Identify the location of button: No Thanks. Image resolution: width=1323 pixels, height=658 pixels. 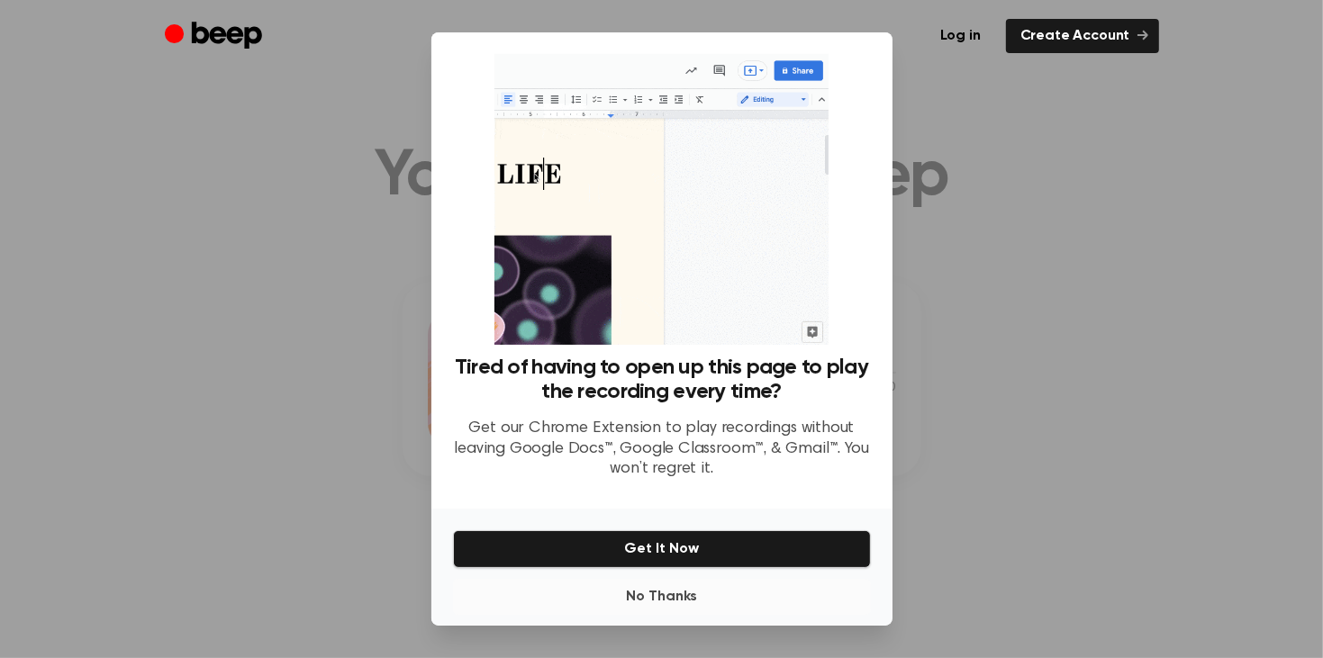
(662, 597).